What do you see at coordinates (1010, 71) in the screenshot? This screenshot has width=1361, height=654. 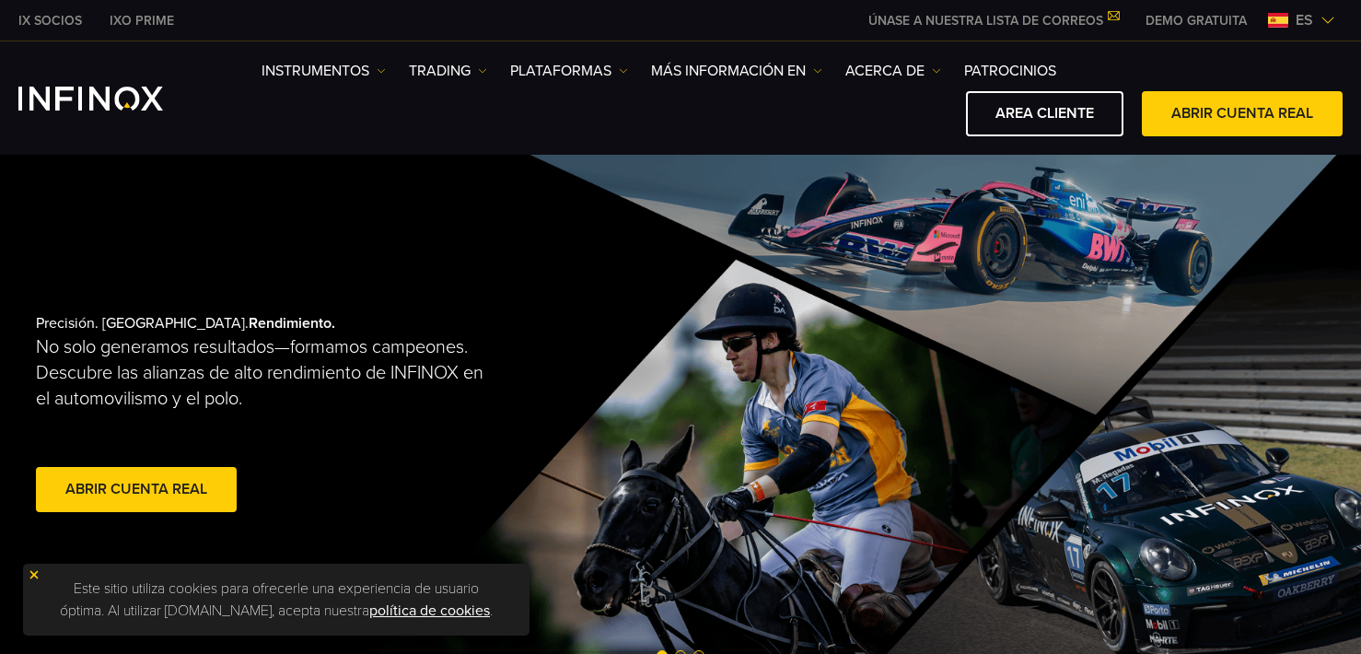 I see `a: Patrocinios` at bounding box center [1010, 71].